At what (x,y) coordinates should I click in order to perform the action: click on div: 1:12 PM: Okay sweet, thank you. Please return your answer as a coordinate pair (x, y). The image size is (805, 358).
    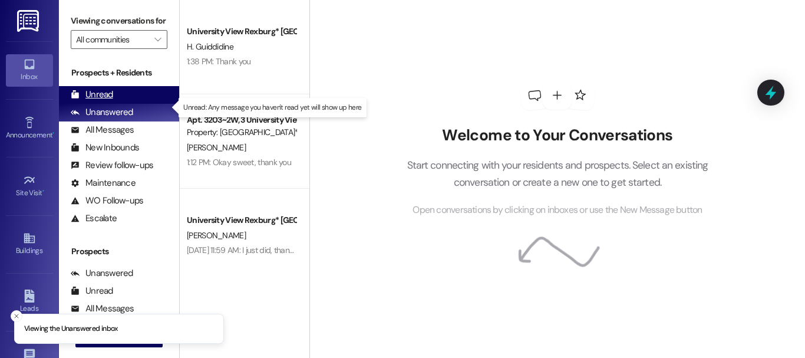
    Looking at the image, I should click on (239, 162).